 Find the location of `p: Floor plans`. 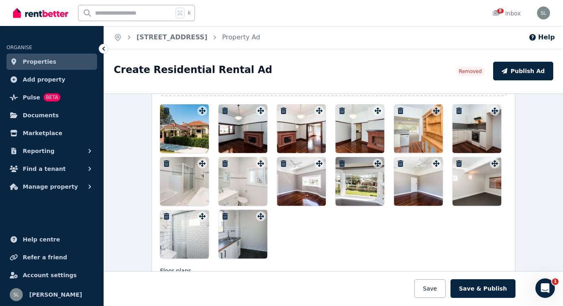

p: Floor plans is located at coordinates (334, 271).